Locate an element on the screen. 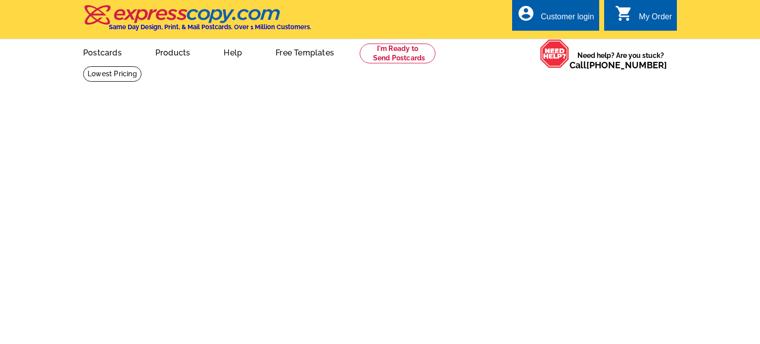  a: shopping_cart My Order is located at coordinates (643, 17).